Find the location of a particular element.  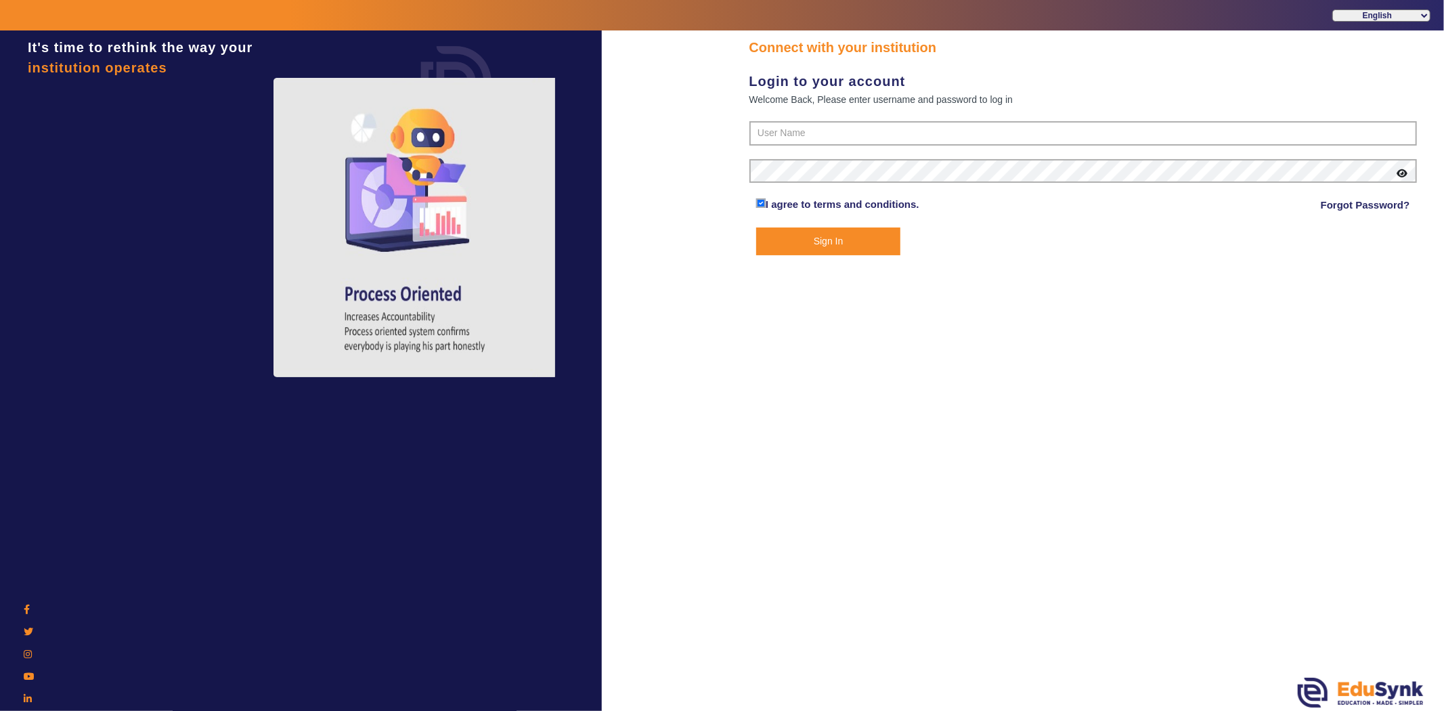

div: Connect with your institution is located at coordinates (1083, 47).